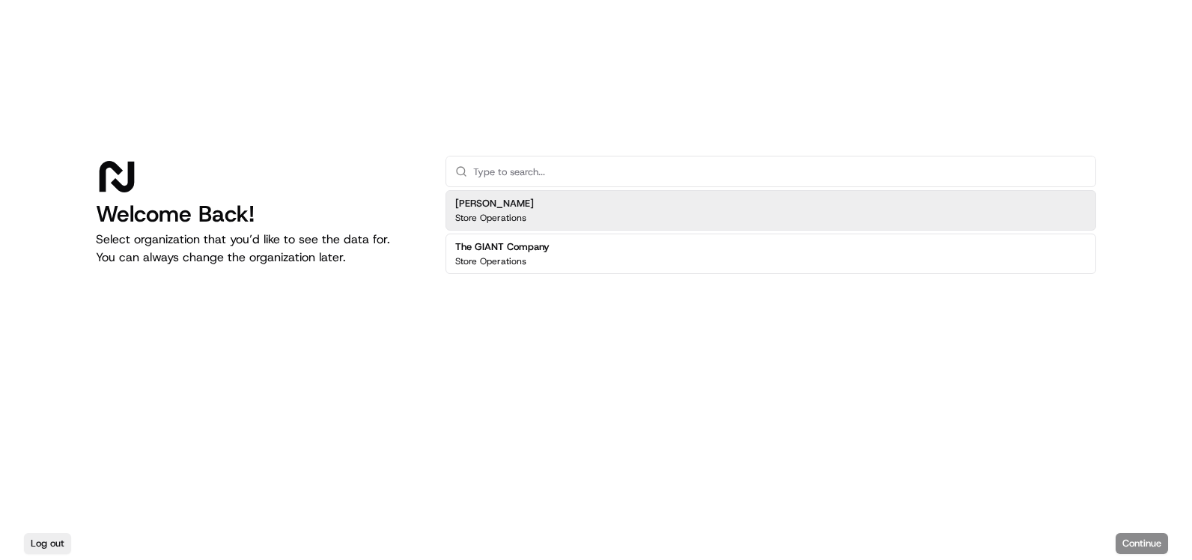 The image size is (1192, 560). Describe the element at coordinates (258, 214) in the screenshot. I see `h1: Welcome Back!` at that location.